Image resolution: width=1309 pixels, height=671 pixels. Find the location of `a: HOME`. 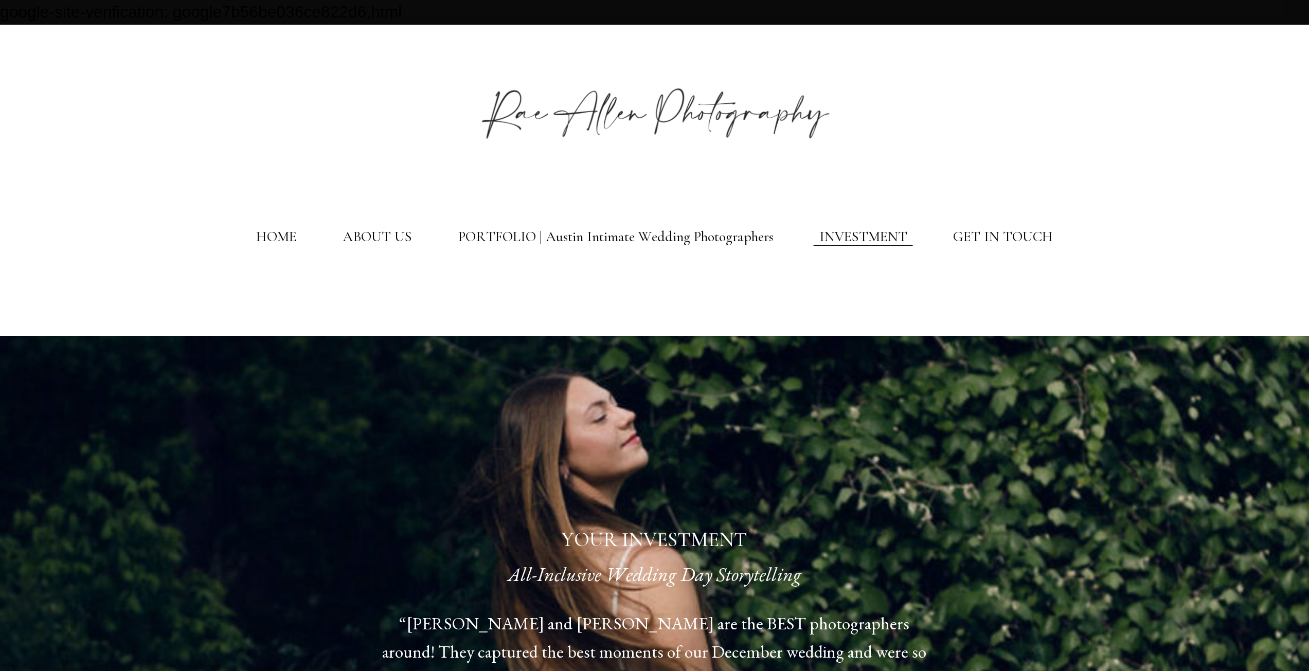

a: HOME is located at coordinates (276, 237).